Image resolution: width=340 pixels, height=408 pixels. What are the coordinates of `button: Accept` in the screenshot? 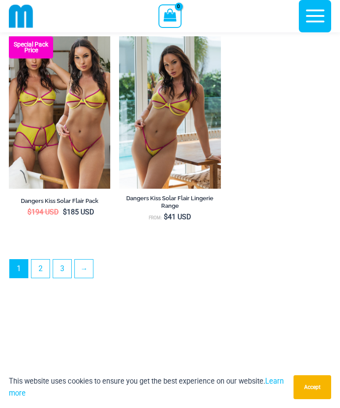 It's located at (312, 387).